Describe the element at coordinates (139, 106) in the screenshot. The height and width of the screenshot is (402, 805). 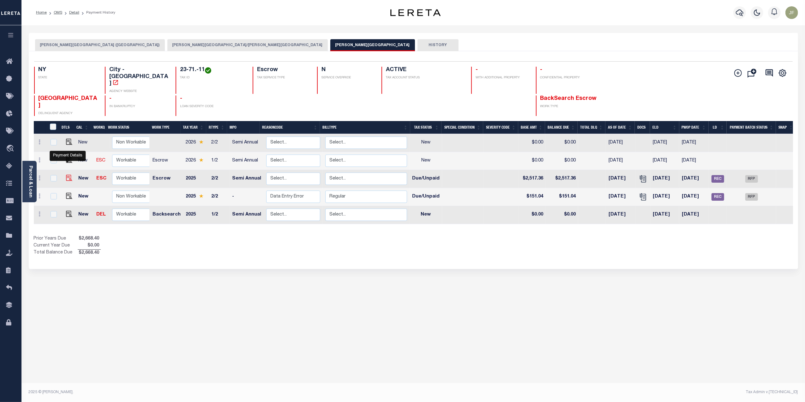
I see `p: IN BANKRUPTCY` at that location.